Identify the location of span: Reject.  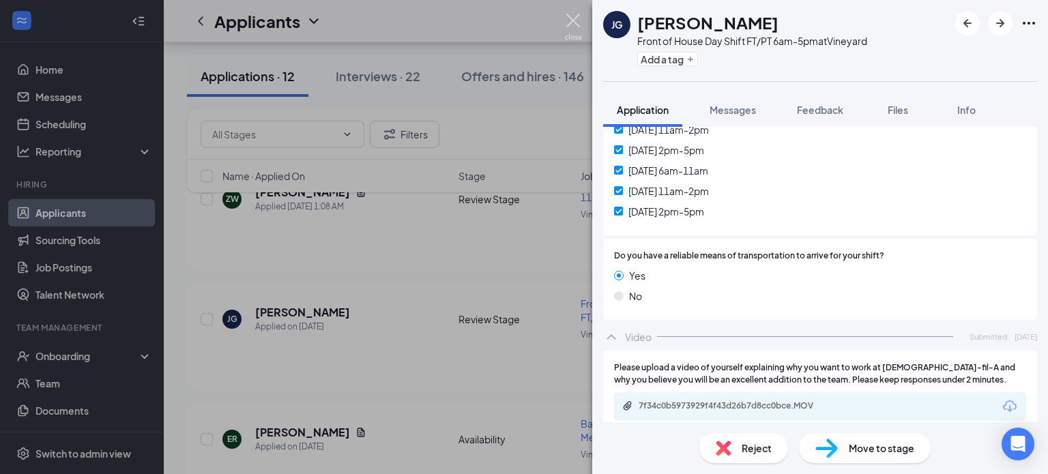
(757, 448).